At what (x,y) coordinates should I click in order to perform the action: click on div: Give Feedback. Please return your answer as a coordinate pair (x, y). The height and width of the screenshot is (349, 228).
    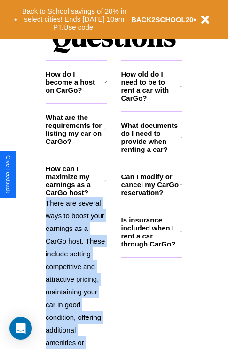
    Looking at the image, I should click on (8, 174).